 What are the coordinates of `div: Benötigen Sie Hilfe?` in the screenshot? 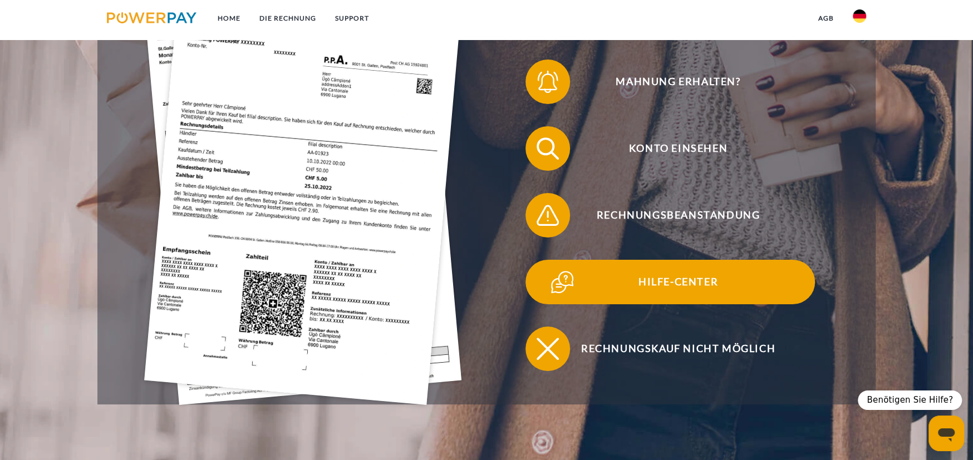 It's located at (909, 400).